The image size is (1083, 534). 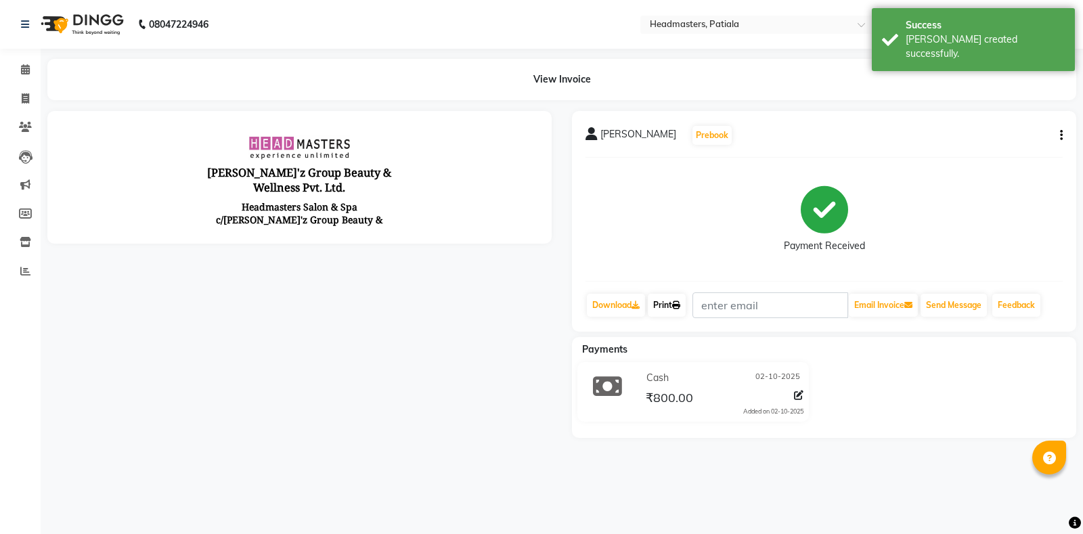 I want to click on input: enter email, so click(x=770, y=305).